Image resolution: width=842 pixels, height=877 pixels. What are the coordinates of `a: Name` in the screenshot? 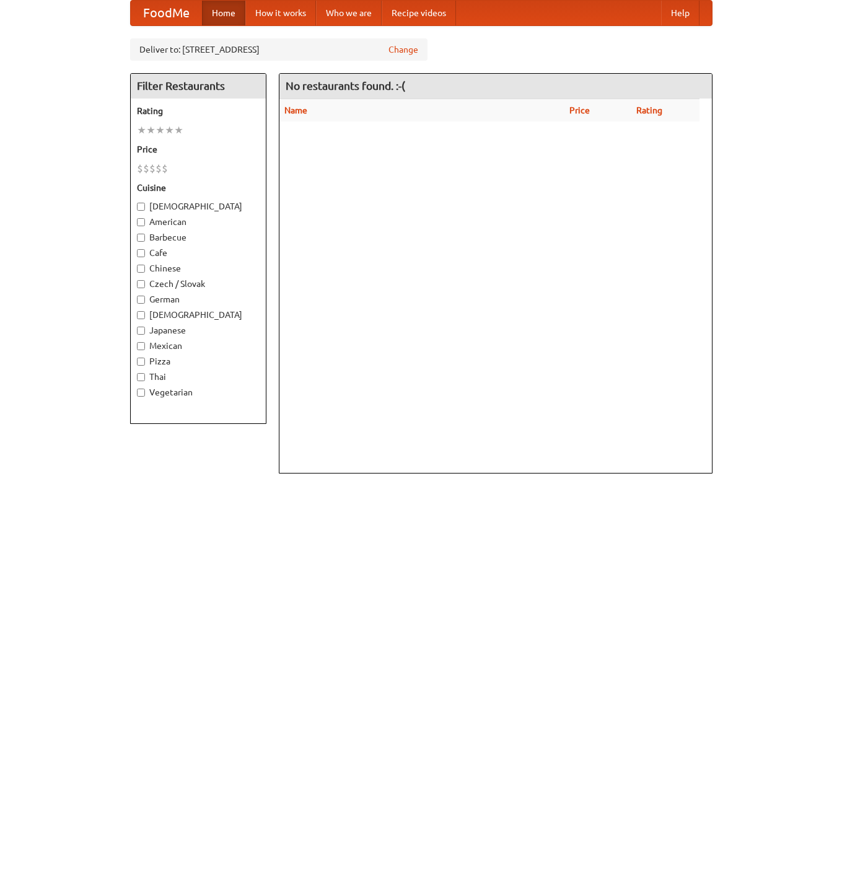 It's located at (296, 110).